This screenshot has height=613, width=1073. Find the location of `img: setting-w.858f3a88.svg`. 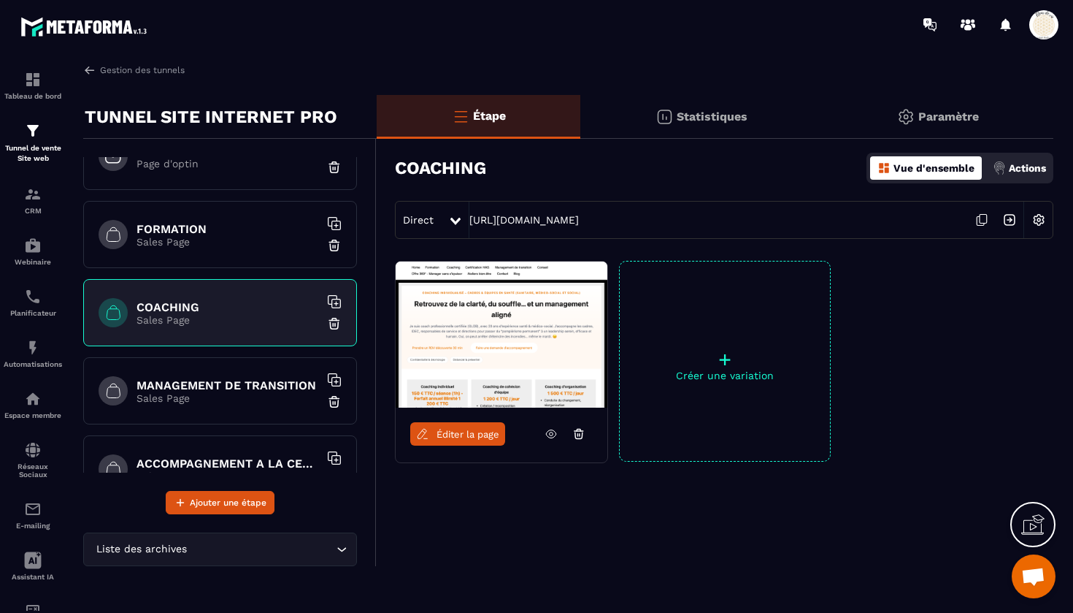

img: setting-w.858f3a88.svg is located at coordinates (1039, 220).